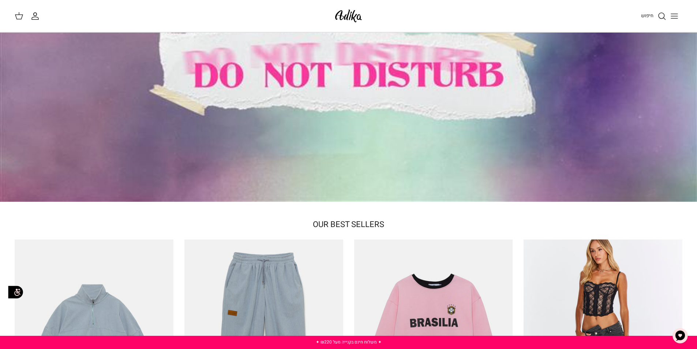 This screenshot has height=349, width=697. I want to click on img: accessibility_icon02.svg, so click(15, 292).